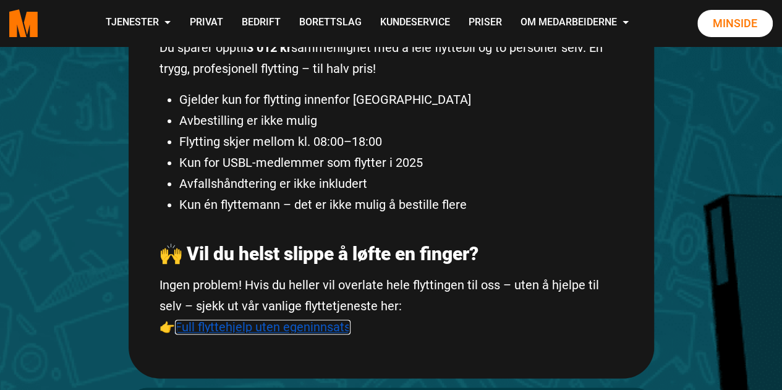 This screenshot has height=390, width=782. I want to click on a: Minside, so click(735, 23).